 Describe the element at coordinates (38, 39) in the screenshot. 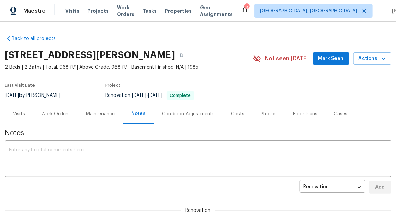

I see `a: Back to all projects` at that location.